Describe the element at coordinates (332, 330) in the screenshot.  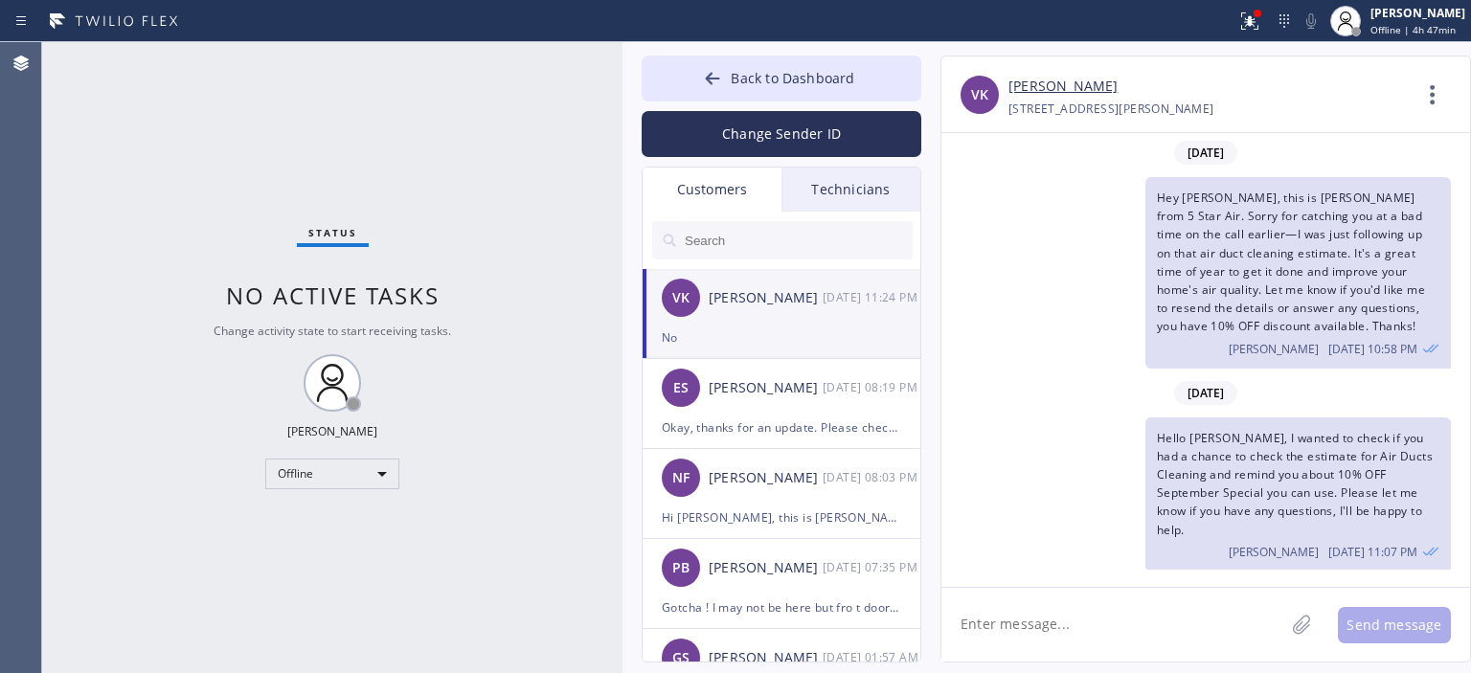
I see `span: Change activity state to start receiving tasks.` at that location.